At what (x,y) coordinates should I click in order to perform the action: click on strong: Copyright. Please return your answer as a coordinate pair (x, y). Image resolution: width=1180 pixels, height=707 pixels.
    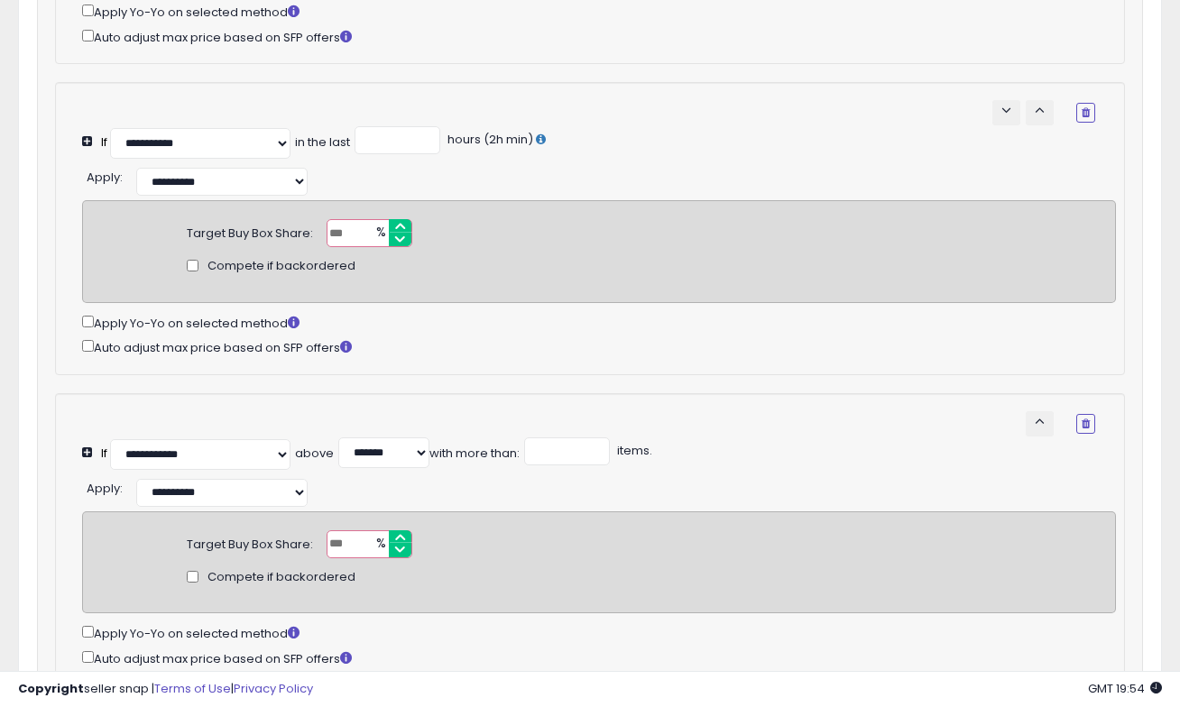
    Looking at the image, I should click on (51, 688).